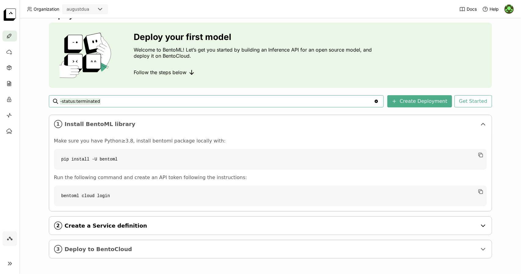 This screenshot has height=274, width=521. I want to click on span: Organization, so click(46, 9).